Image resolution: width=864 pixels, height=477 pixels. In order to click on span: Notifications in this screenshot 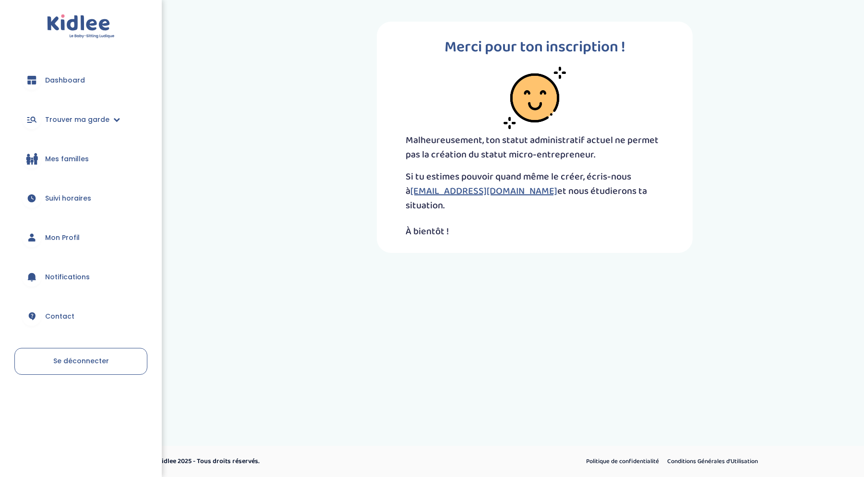, I will do `click(67, 277)`.